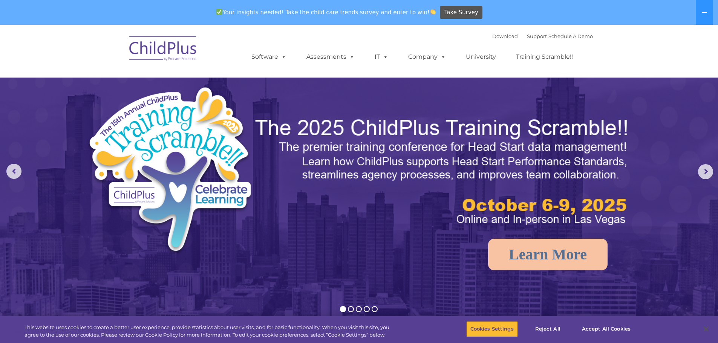 This screenshot has height=343, width=718. I want to click on a: Learn More, so click(547, 255).